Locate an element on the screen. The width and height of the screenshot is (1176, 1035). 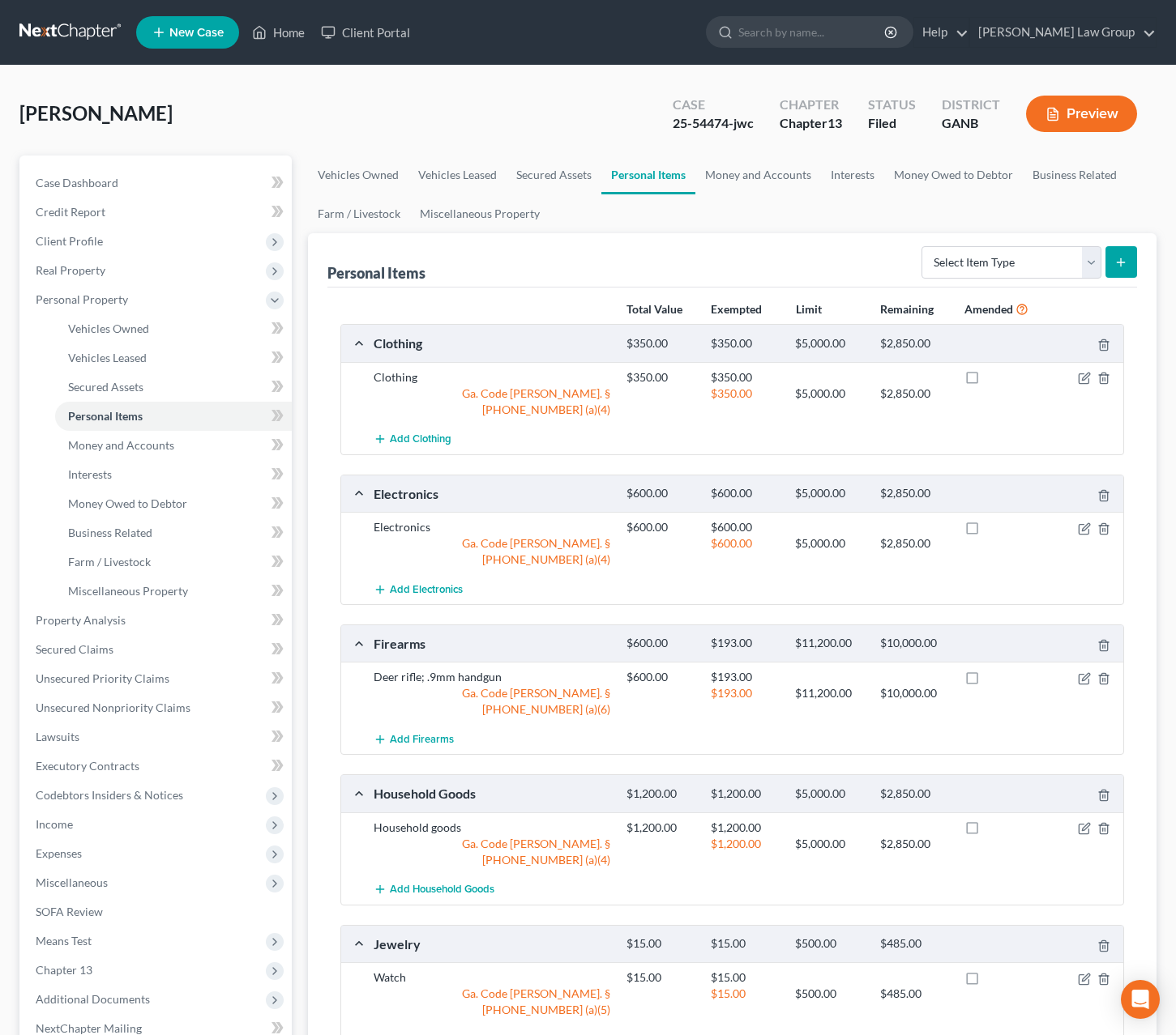
div: Deer rifle; .9mm handgun is located at coordinates (492, 678).